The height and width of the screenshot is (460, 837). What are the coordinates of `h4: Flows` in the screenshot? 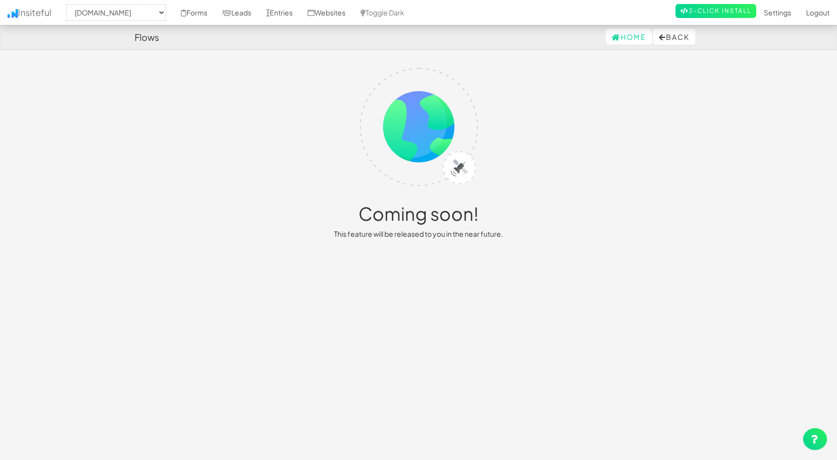 It's located at (146, 37).